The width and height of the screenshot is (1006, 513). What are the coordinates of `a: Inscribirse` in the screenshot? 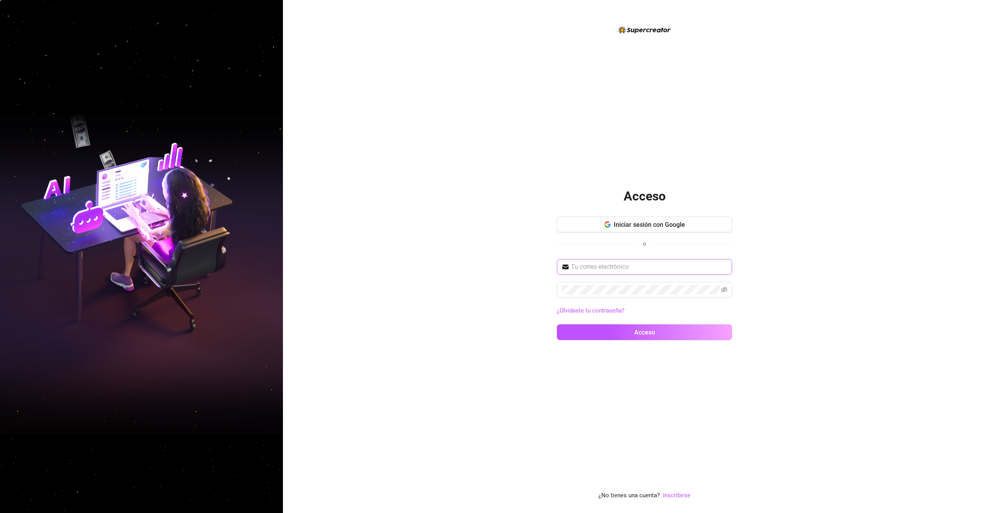 It's located at (676, 495).